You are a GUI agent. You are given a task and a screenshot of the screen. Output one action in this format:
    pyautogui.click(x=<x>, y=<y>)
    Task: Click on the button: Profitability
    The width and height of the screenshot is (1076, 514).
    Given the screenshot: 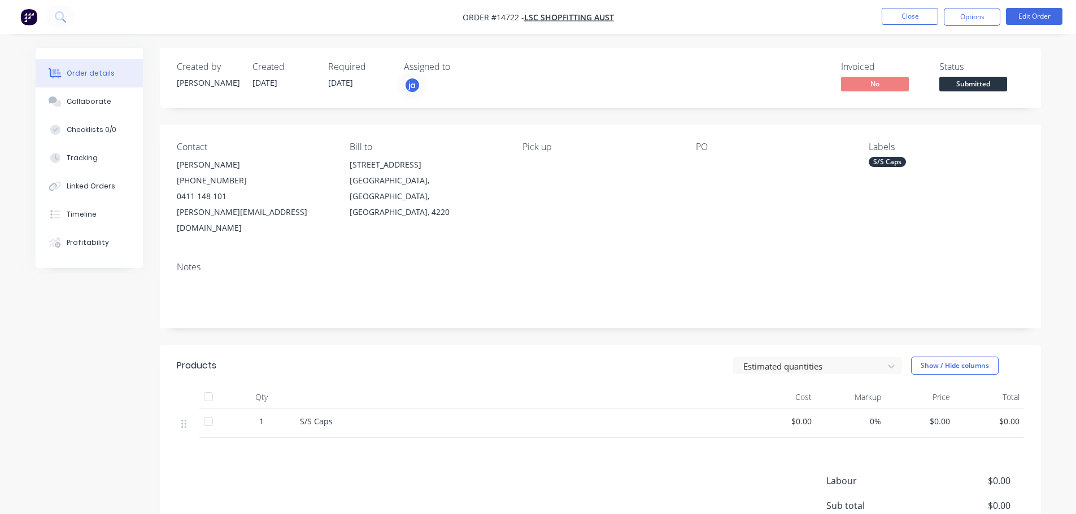 What is the action you would take?
    pyautogui.click(x=89, y=243)
    